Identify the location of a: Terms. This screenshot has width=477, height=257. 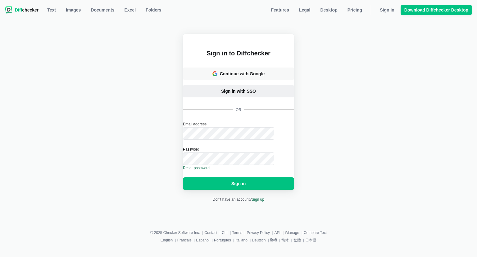
(237, 232).